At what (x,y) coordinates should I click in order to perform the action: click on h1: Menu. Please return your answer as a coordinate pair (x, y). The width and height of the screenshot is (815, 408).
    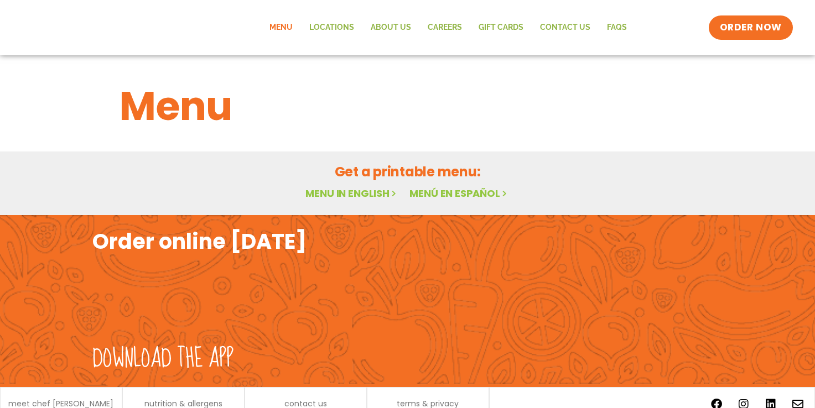
    Looking at the image, I should click on (408, 106).